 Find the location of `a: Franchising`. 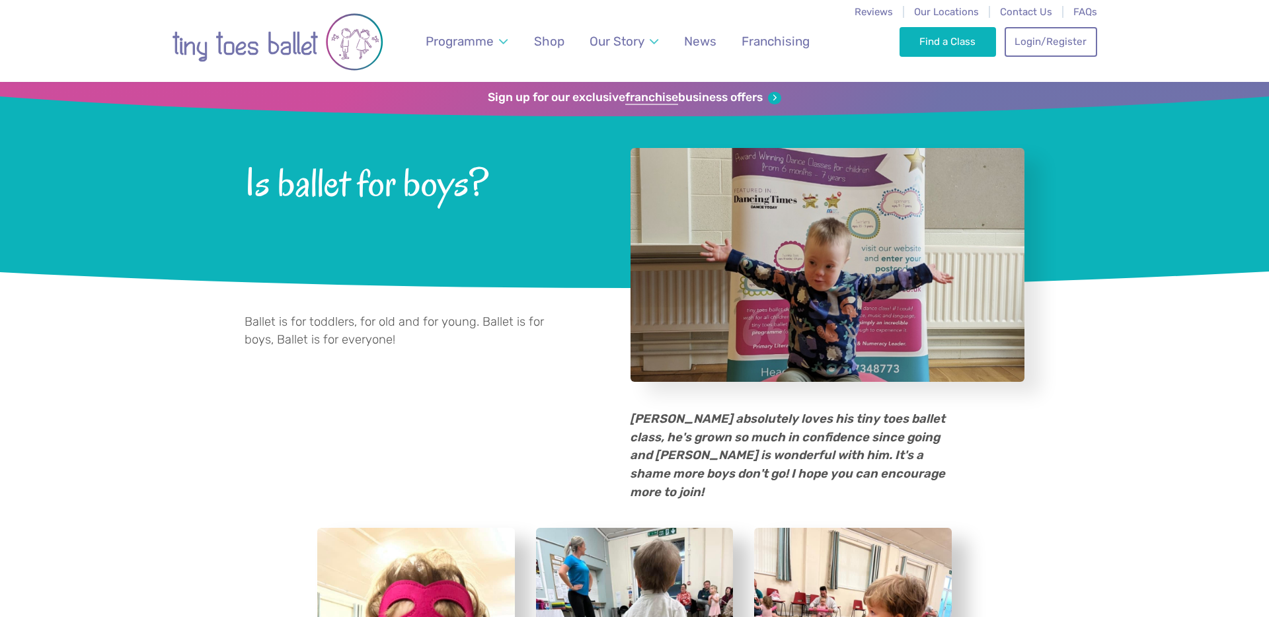

a: Franchising is located at coordinates (776, 41).